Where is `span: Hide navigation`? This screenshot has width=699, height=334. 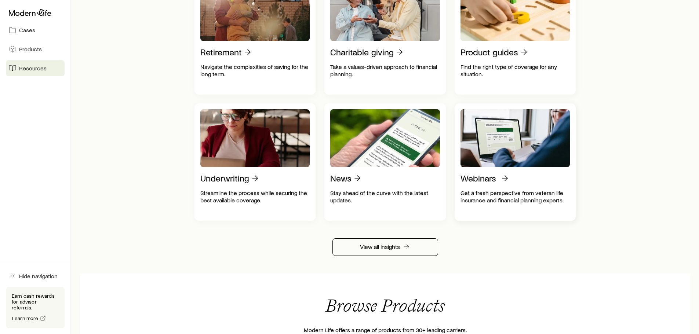
span: Hide navigation is located at coordinates (38, 276).